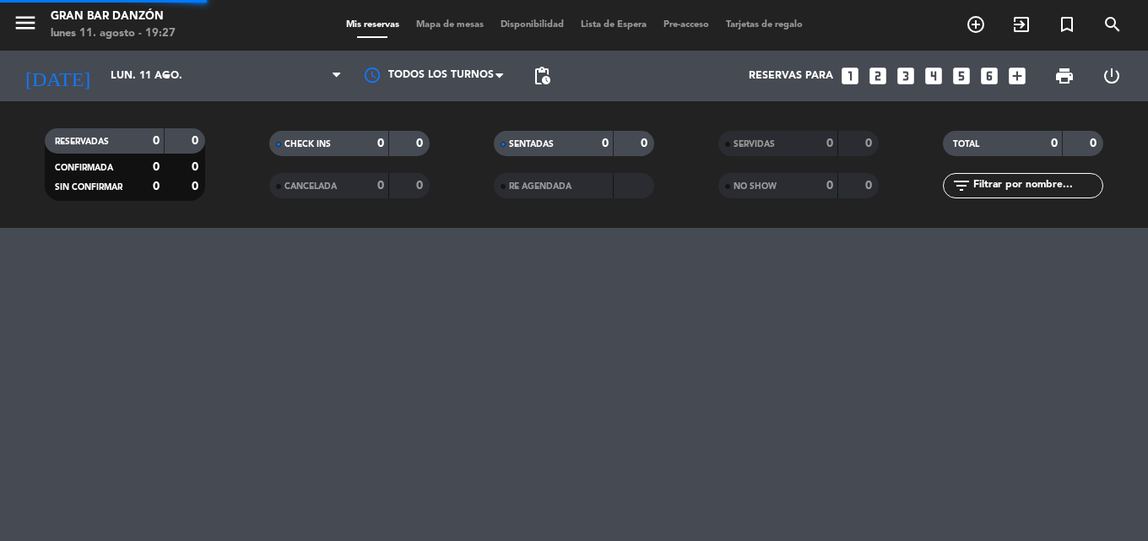 Image resolution: width=1148 pixels, height=541 pixels. What do you see at coordinates (614, 24) in the screenshot?
I see `span: Lista de Espera` at bounding box center [614, 24].